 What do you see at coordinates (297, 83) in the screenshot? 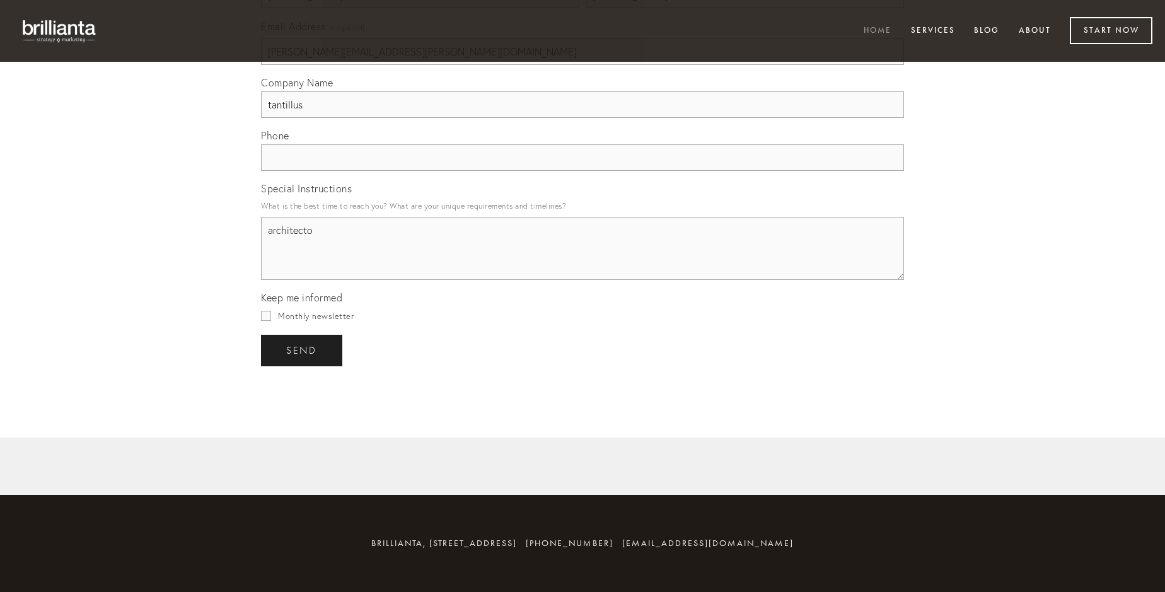
I see `span: Company Name` at bounding box center [297, 83].